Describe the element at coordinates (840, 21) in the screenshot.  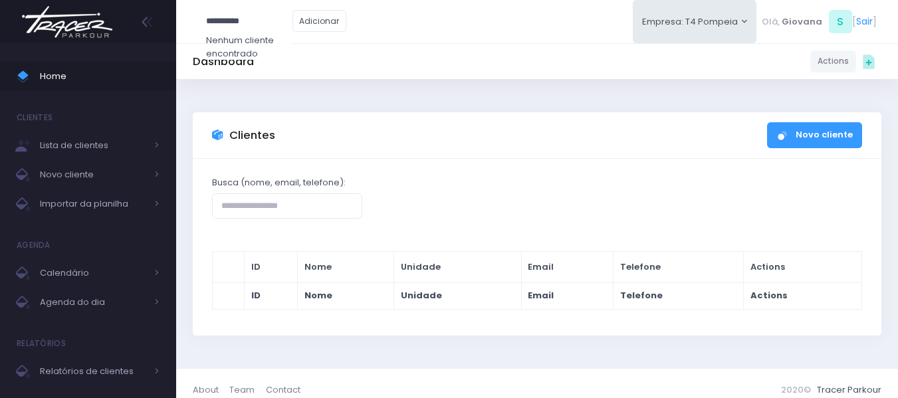
I see `span: S` at that location.